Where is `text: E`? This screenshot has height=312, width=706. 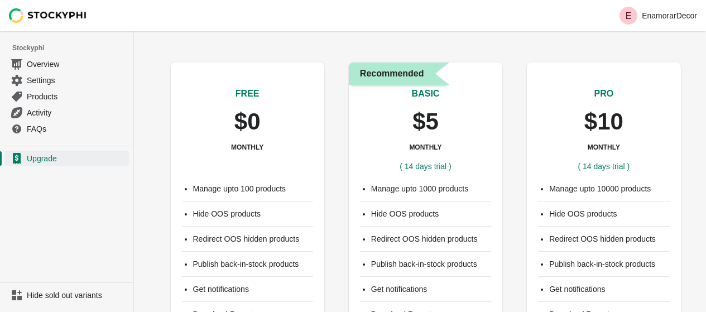 text: E is located at coordinates (628, 16).